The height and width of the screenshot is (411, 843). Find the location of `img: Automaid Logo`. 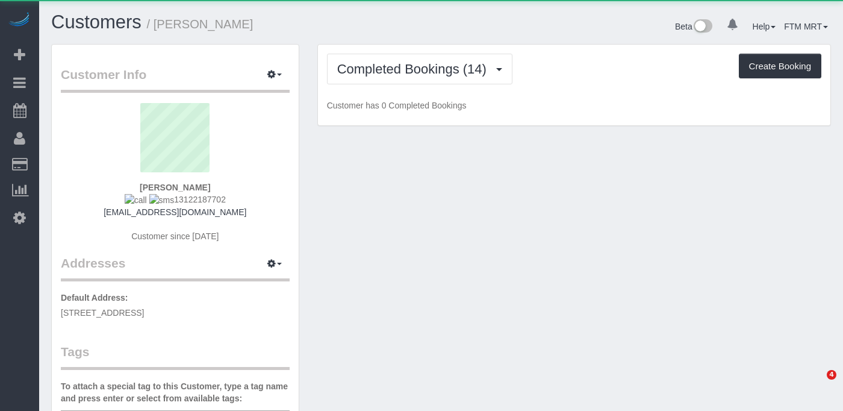

img: Automaid Logo is located at coordinates (19, 20).